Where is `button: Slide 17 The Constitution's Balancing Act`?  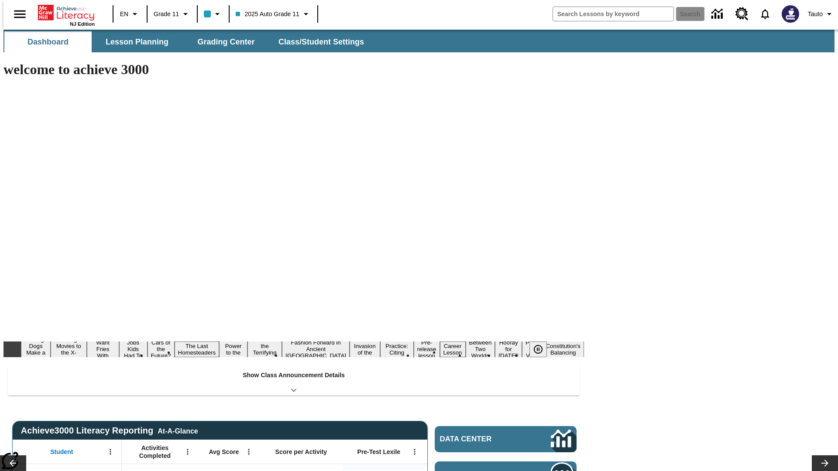 button: Slide 17 The Constitution's Balancing Act is located at coordinates (563, 350).